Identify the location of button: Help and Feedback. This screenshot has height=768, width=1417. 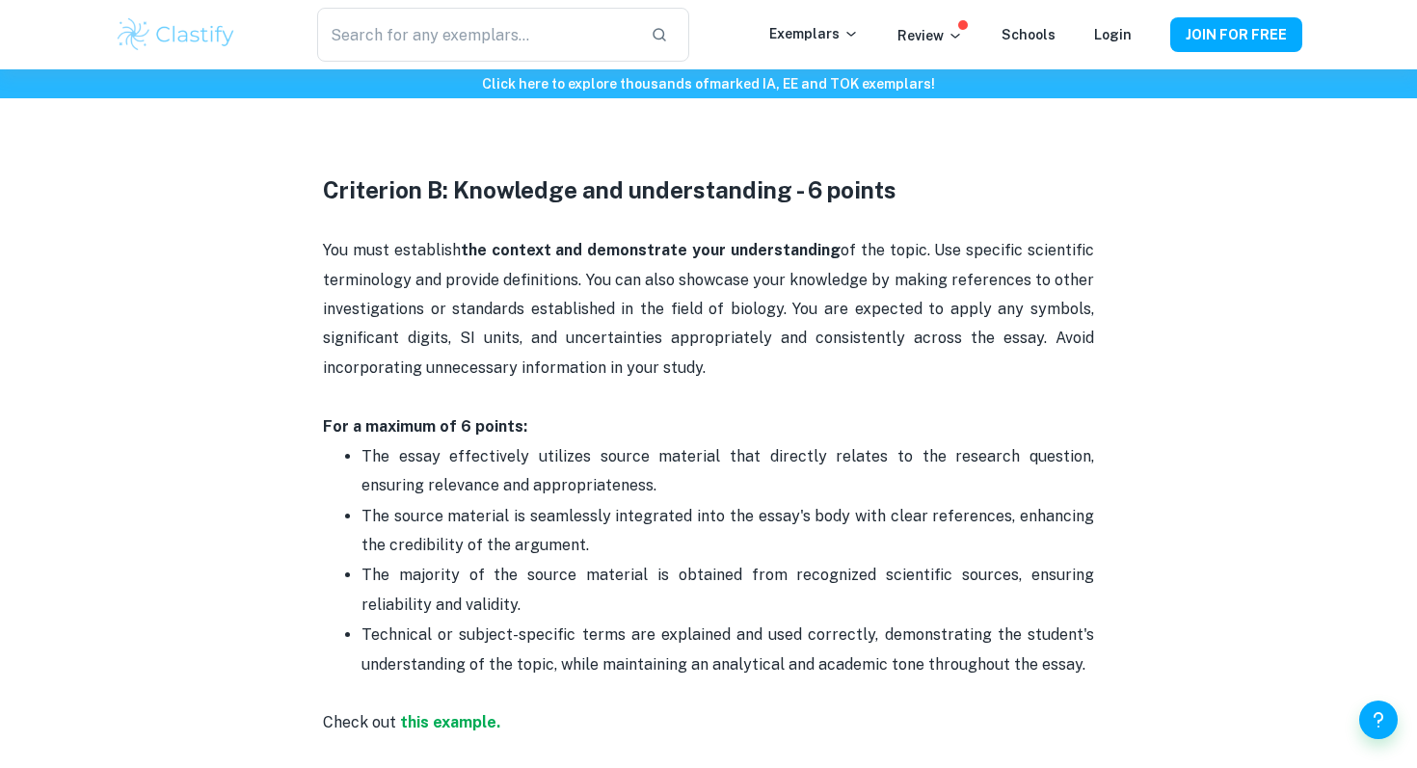
(1379, 720).